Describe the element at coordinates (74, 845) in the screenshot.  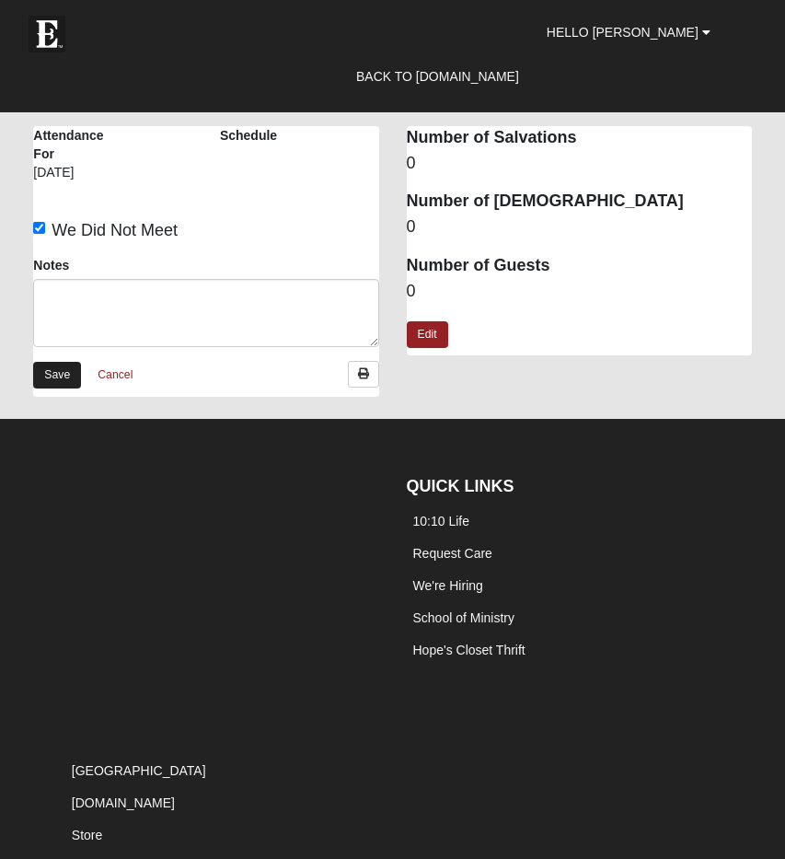
I see `a: Page Load Time: 0.39s` at that location.